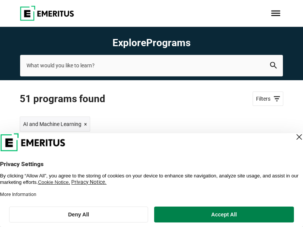 The height and width of the screenshot is (227, 303). I want to click on button: Toggle Menu, so click(276, 13).